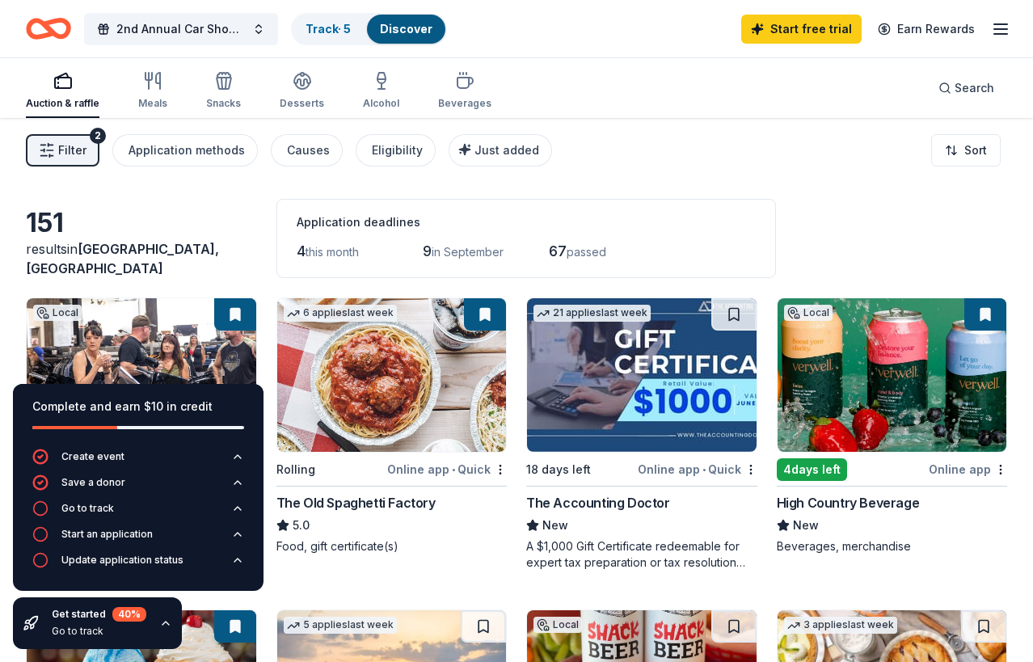 Image resolution: width=1033 pixels, height=662 pixels. I want to click on button: Meals, so click(153, 91).